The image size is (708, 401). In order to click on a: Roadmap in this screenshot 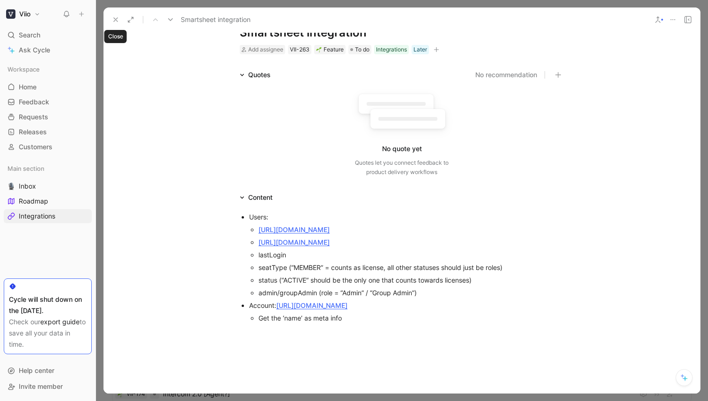, I will do `click(48, 201)`.